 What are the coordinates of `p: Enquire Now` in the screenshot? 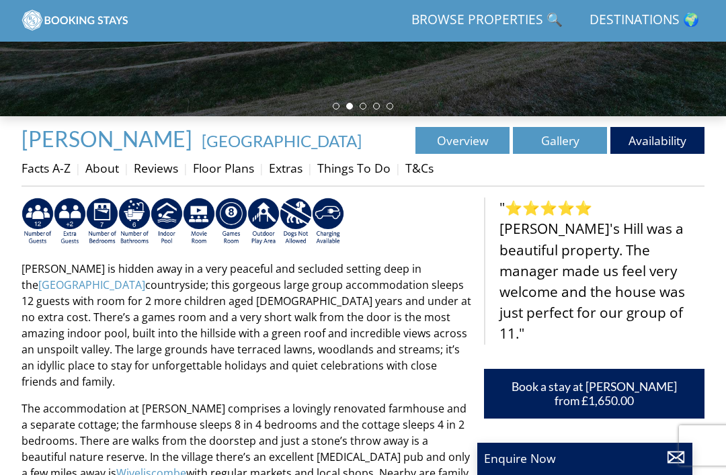 It's located at (585, 459).